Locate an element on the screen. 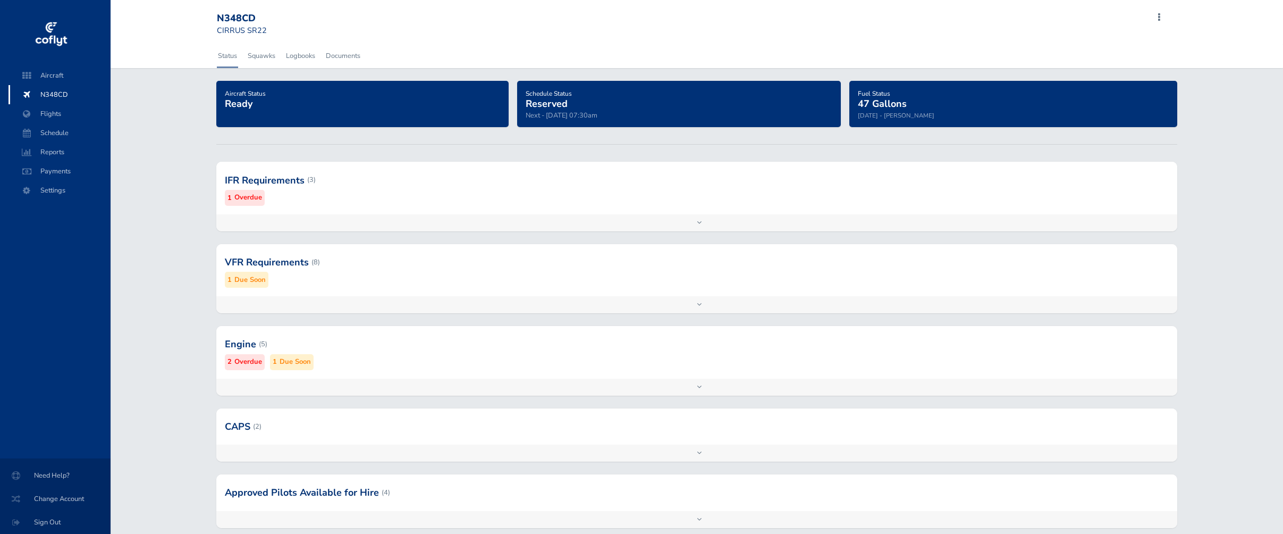 The height and width of the screenshot is (534, 1283). a: Logbooks is located at coordinates (300, 56).